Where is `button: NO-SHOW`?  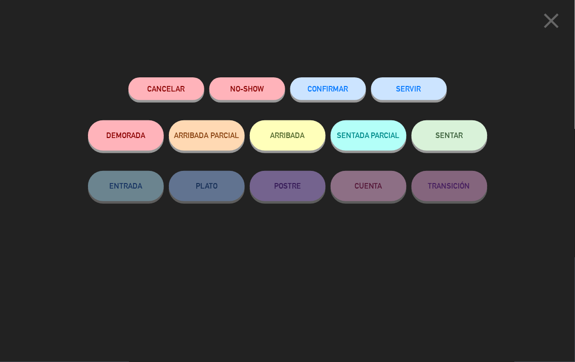 button: NO-SHOW is located at coordinates (247, 89).